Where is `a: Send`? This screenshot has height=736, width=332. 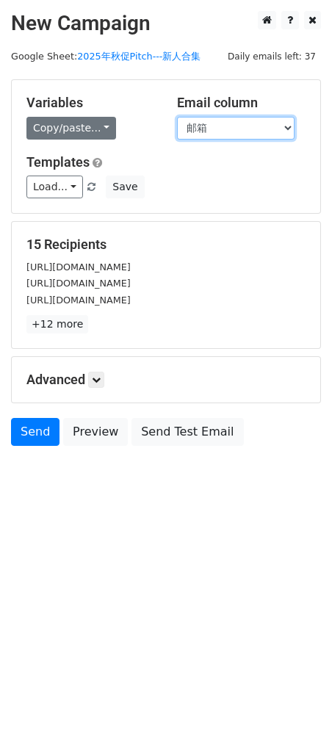 a: Send is located at coordinates (35, 432).